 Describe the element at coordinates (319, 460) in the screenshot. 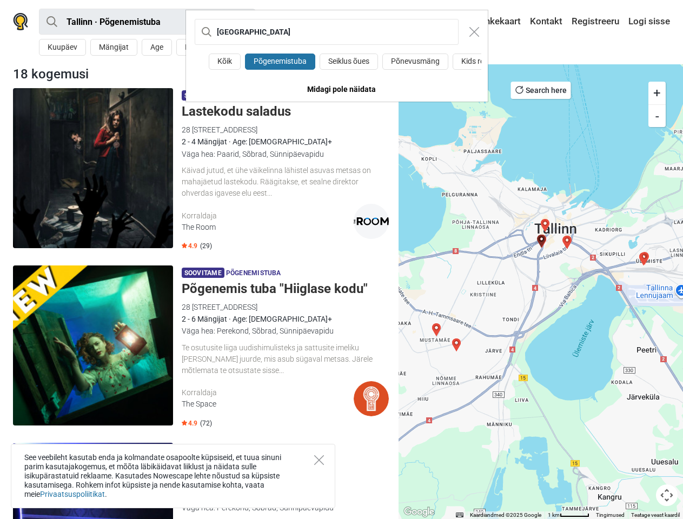

I see `button: Close` at that location.